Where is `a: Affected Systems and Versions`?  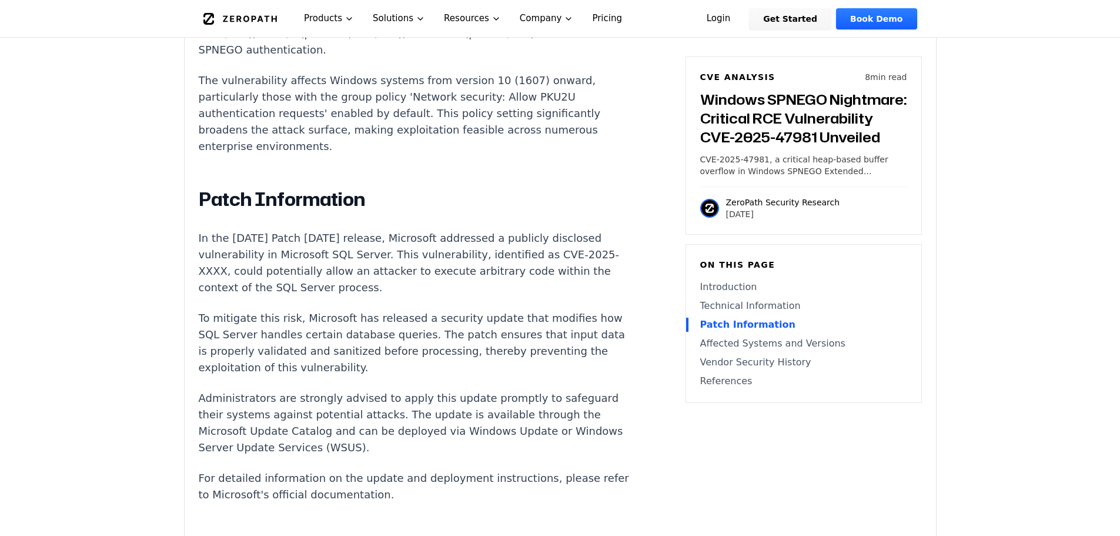
a: Affected Systems and Versions is located at coordinates (804, 343).